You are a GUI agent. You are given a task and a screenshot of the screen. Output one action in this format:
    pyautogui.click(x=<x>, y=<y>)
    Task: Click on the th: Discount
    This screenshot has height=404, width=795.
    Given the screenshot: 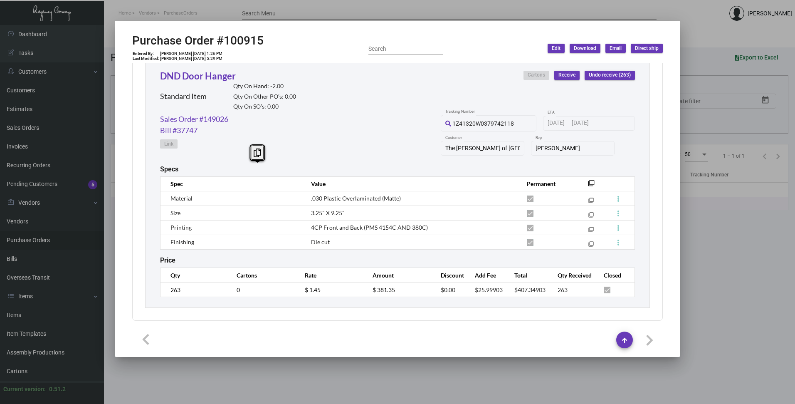 What is the action you would take?
    pyautogui.click(x=449, y=275)
    